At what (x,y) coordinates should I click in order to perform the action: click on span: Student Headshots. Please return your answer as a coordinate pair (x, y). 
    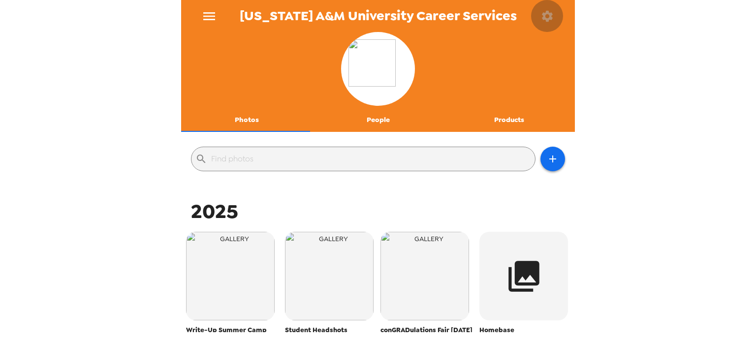
    Looking at the image, I should click on (329, 330).